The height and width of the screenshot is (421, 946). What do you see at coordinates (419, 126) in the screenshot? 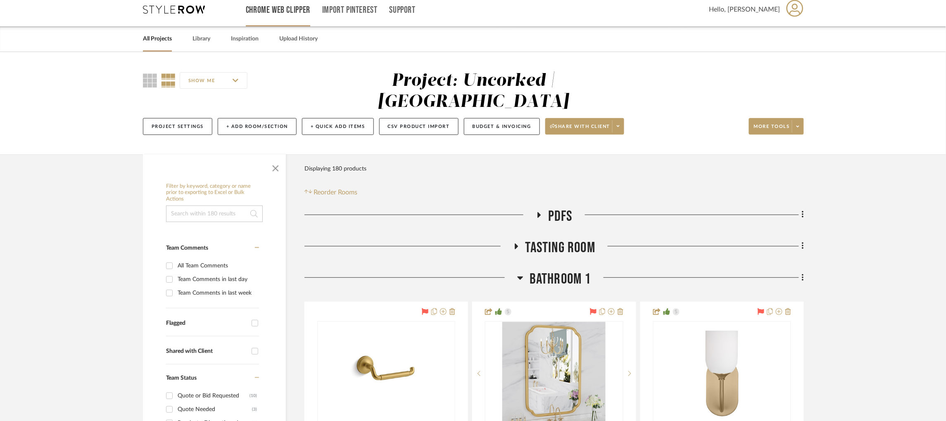
I see `button: CSV Product Import` at bounding box center [419, 126].